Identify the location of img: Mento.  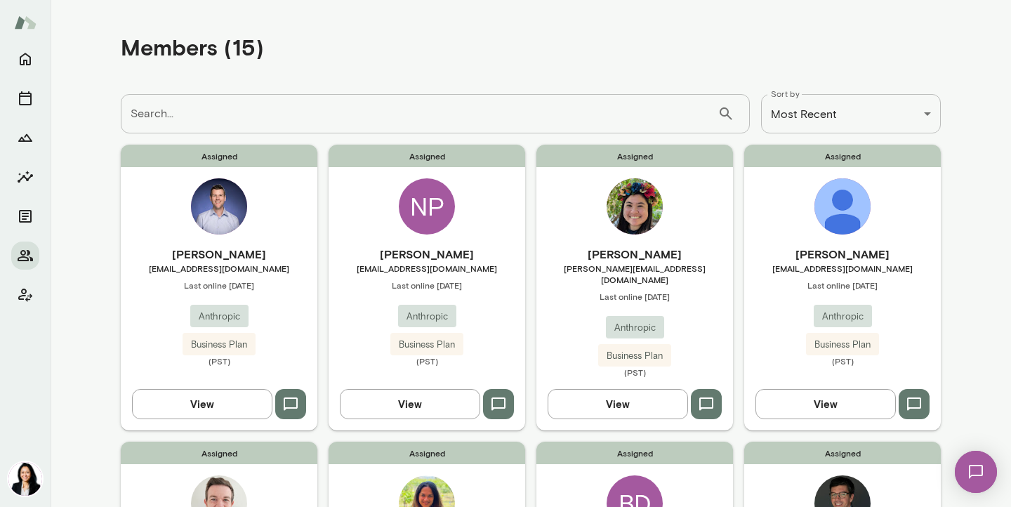
(25, 22).